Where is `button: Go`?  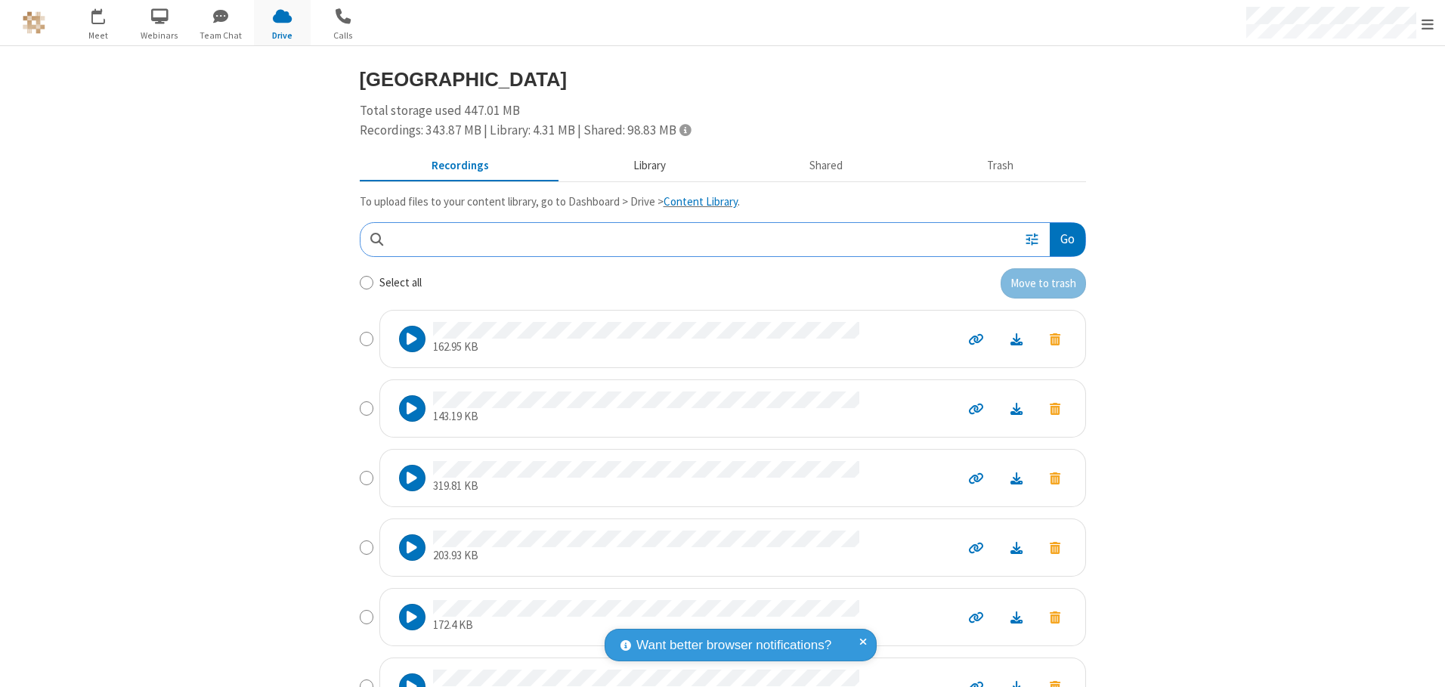
button: Go is located at coordinates (1067, 240).